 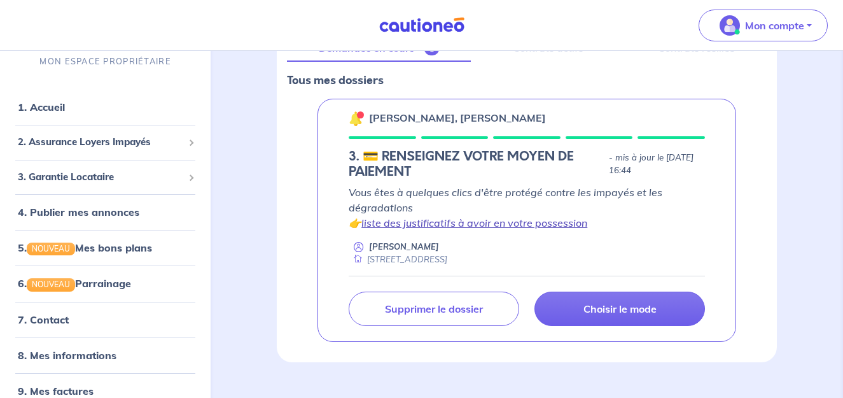 I want to click on div: 2. Assurance Loyers Impayés, so click(x=105, y=142).